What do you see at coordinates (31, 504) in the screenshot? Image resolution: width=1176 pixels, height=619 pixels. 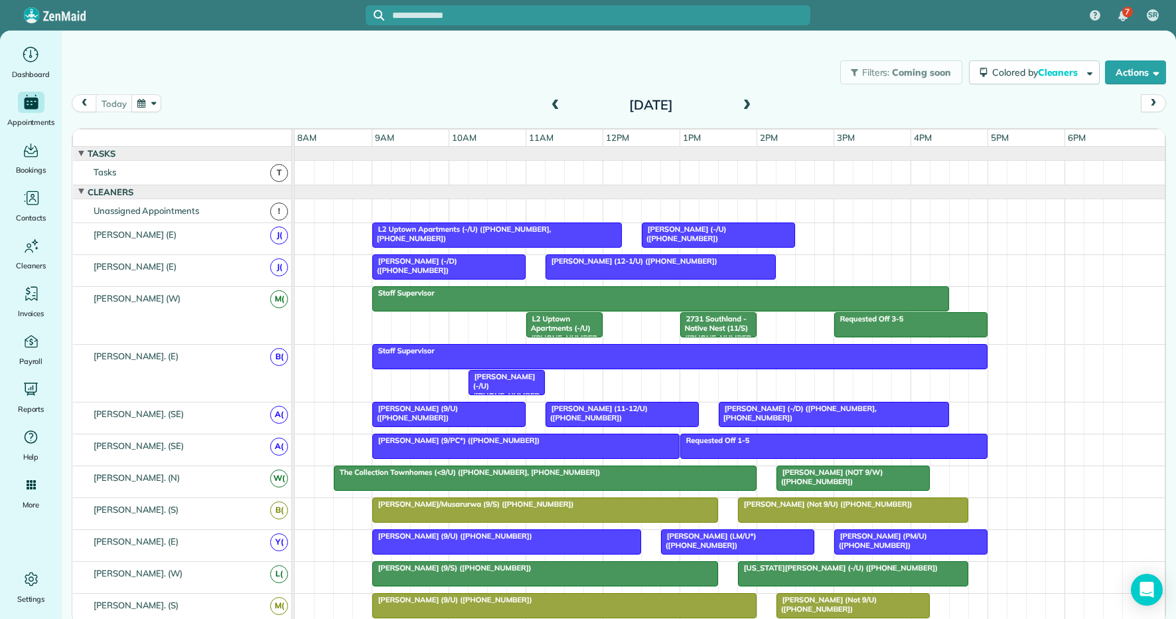 I see `span: More` at bounding box center [31, 504].